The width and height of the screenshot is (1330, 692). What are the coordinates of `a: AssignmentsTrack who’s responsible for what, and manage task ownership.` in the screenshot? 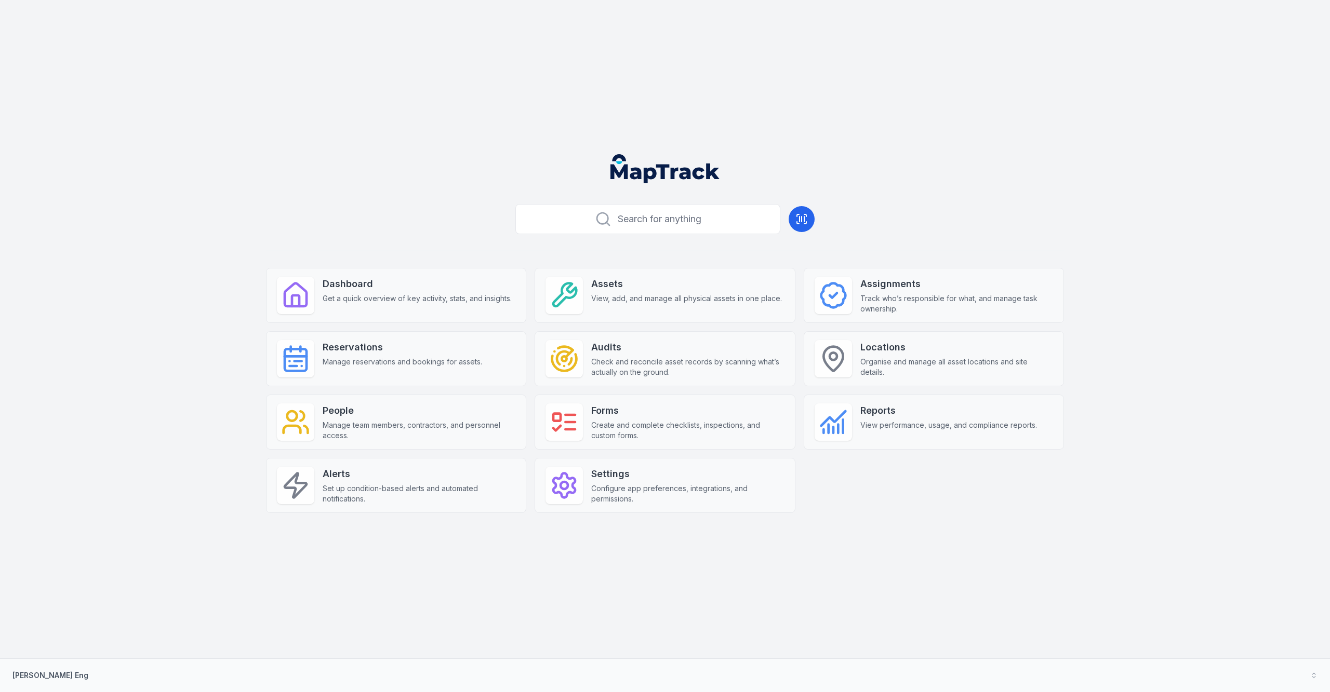 It's located at (934, 296).